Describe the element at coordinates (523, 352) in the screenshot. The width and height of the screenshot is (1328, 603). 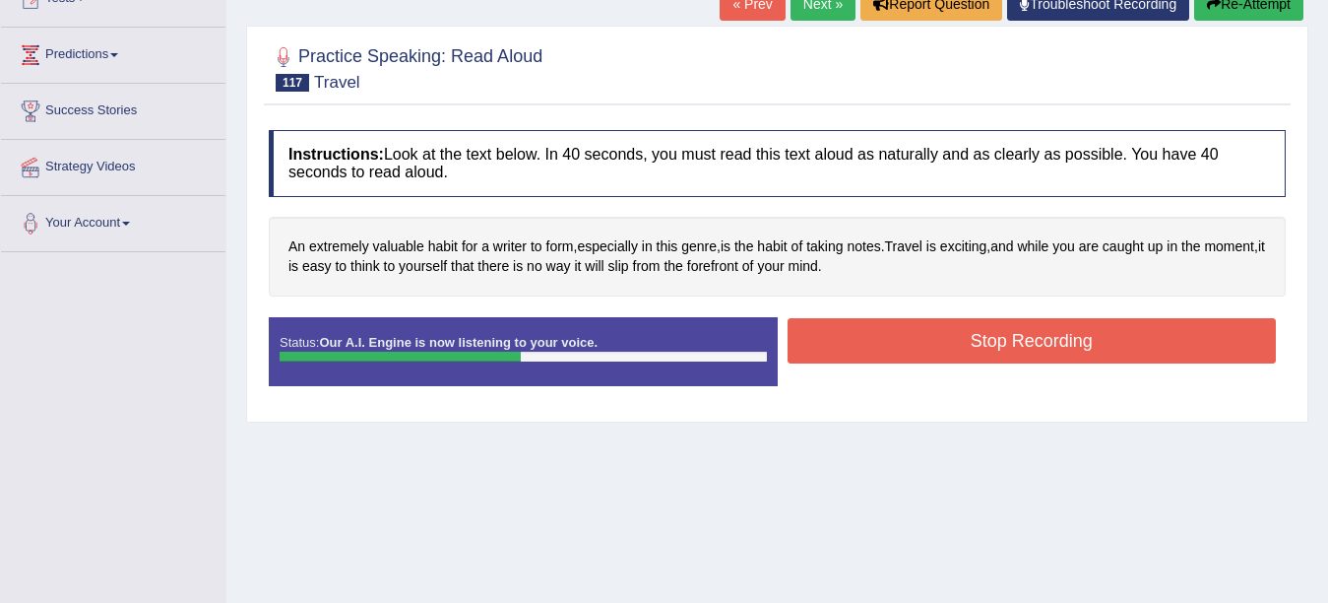
I see `div: Status:` at that location.